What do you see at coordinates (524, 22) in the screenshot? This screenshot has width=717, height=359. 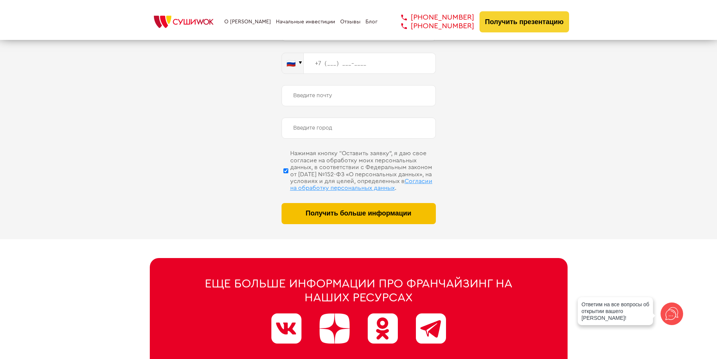 I see `button: Получить презентацию` at bounding box center [524, 22].